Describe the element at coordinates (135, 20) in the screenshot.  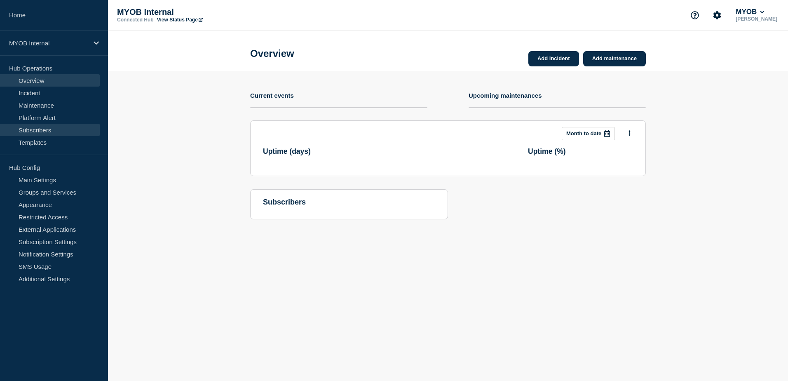
I see `p: Connected Hub` at that location.